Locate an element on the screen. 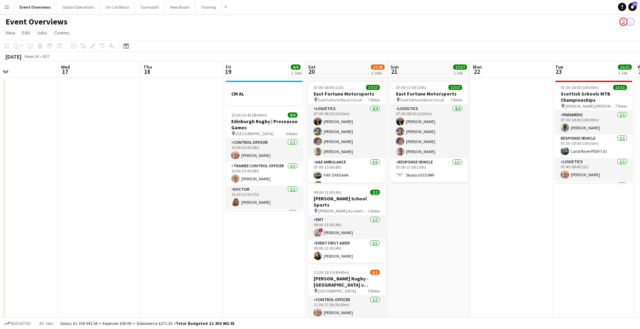  a: Comms is located at coordinates (62, 33).